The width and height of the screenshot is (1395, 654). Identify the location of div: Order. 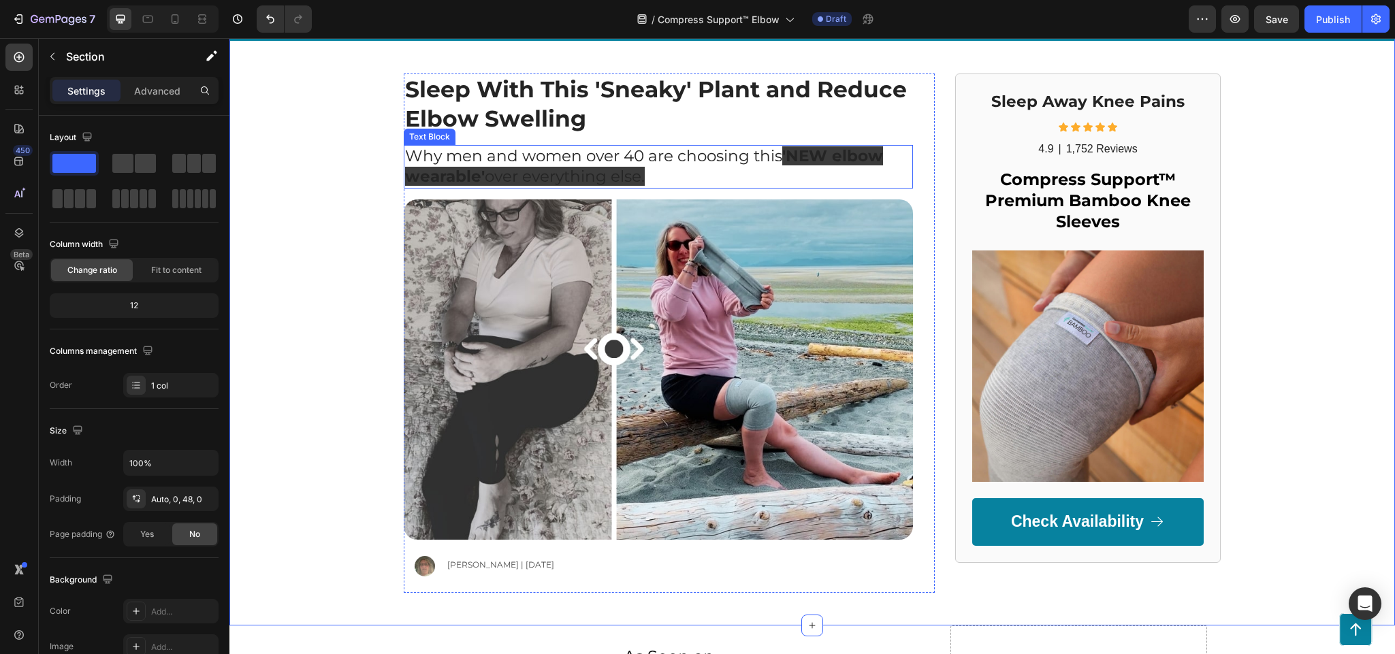
(61, 385).